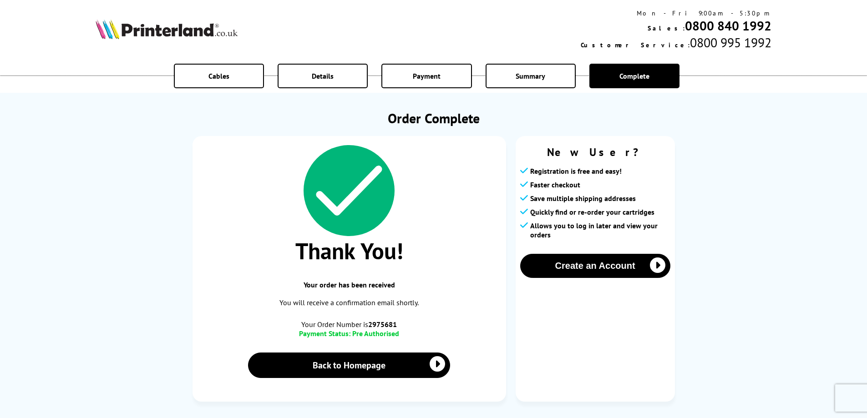 This screenshot has width=867, height=418. What do you see at coordinates (595, 266) in the screenshot?
I see `button: Create an Account` at bounding box center [595, 266].